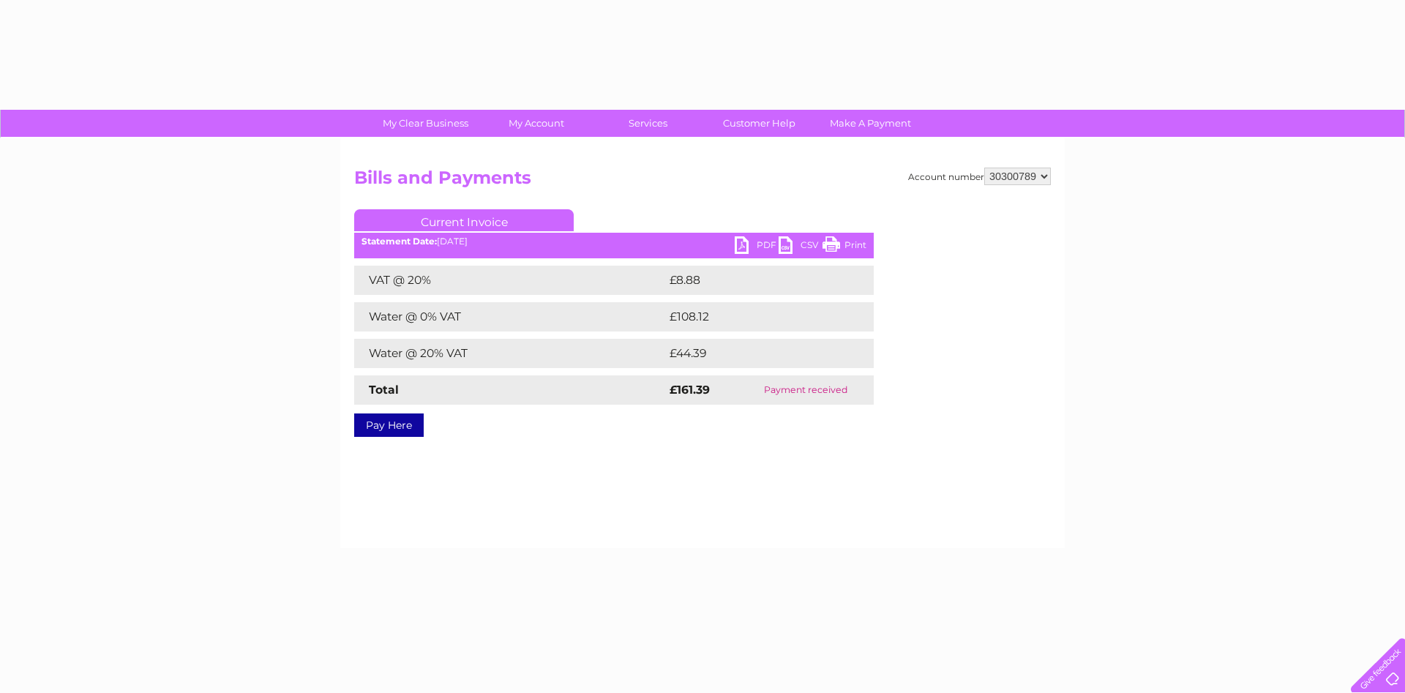  Describe the element at coordinates (801, 247) in the screenshot. I see `a: CSV` at that location.